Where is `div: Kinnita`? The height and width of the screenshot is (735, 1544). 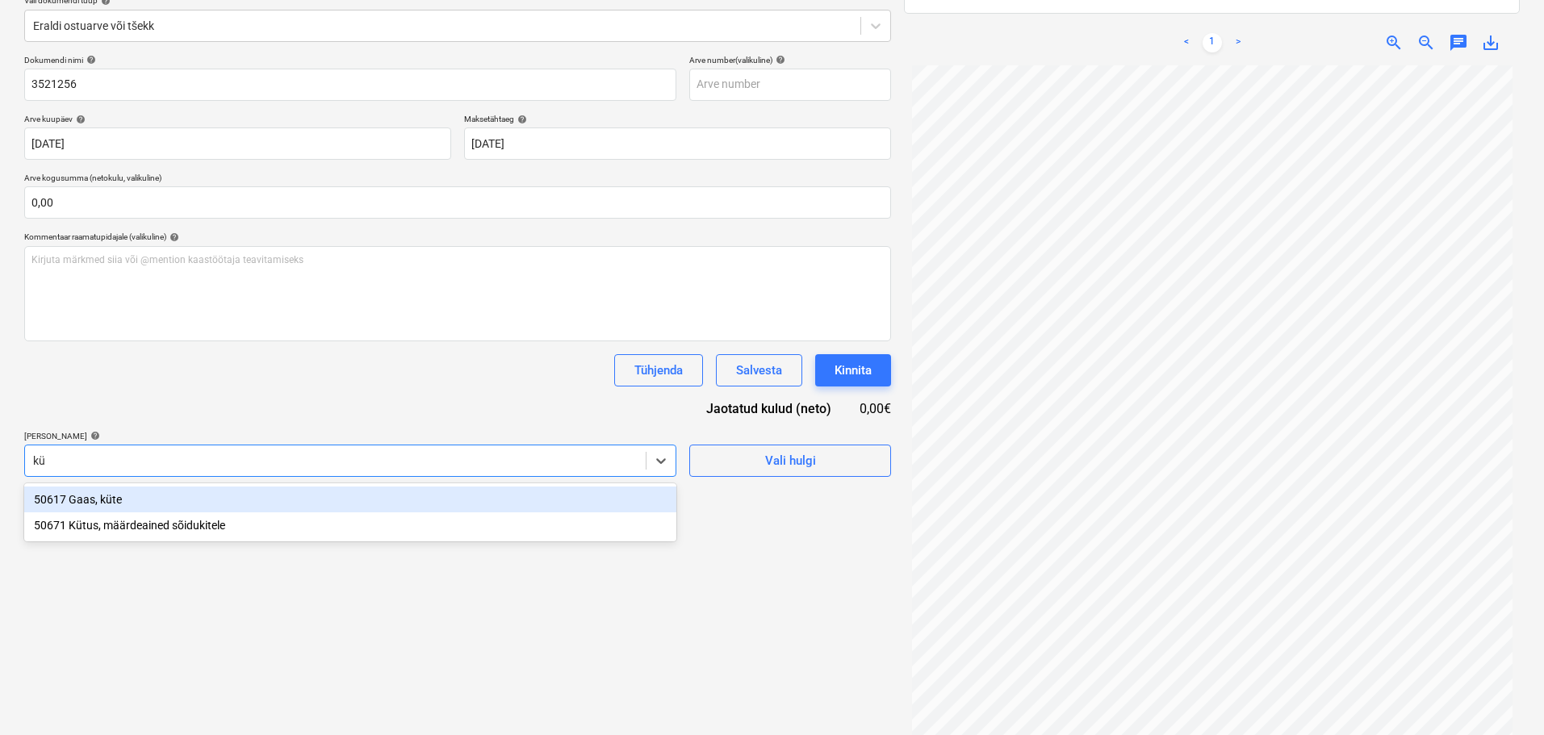 div: Kinnita is located at coordinates (853, 370).